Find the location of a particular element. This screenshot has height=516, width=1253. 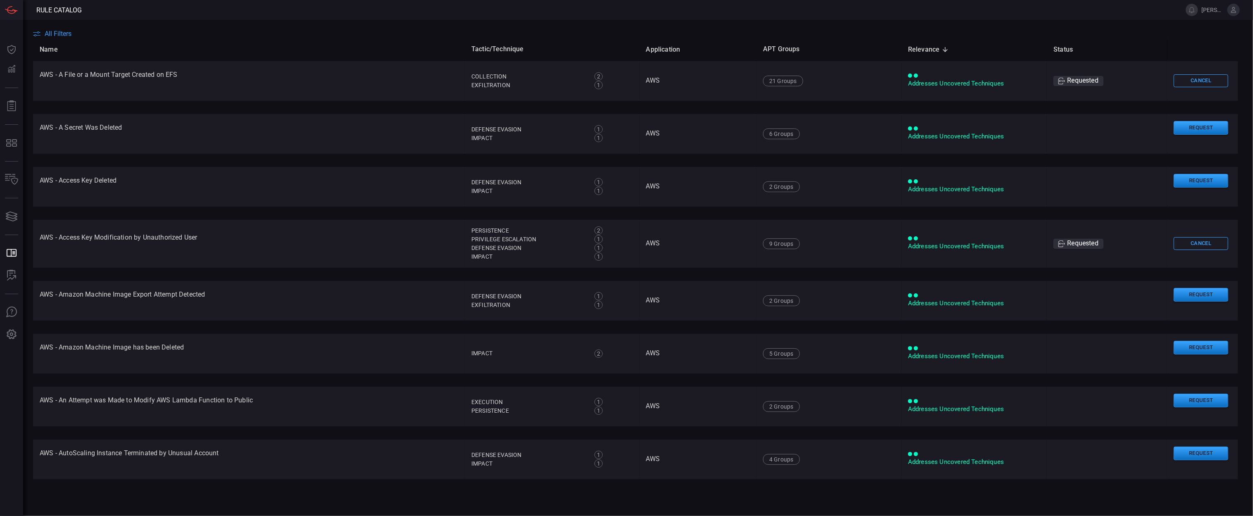

button: ALERT ANALYSIS is located at coordinates (12, 276).